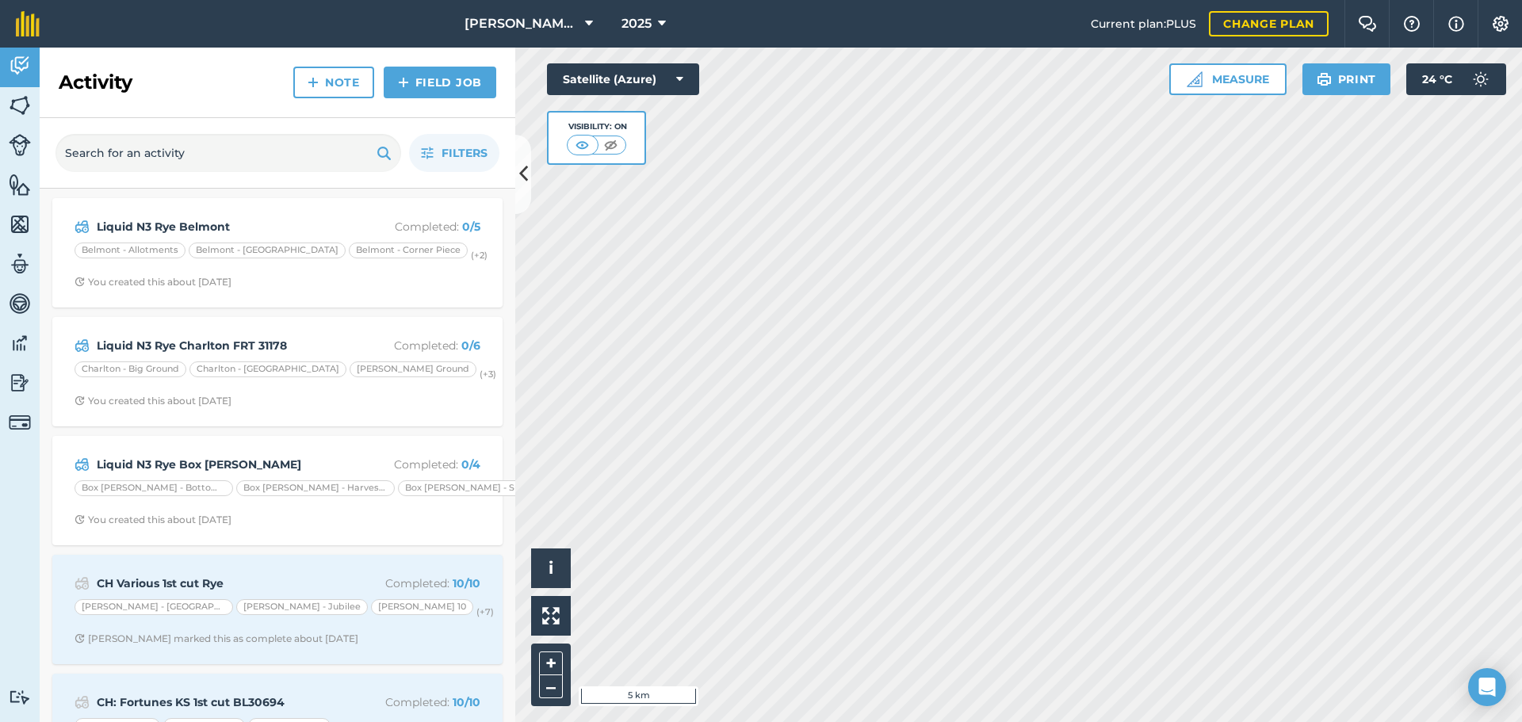 The image size is (1522, 722). I want to click on span: Filters, so click(464, 153).